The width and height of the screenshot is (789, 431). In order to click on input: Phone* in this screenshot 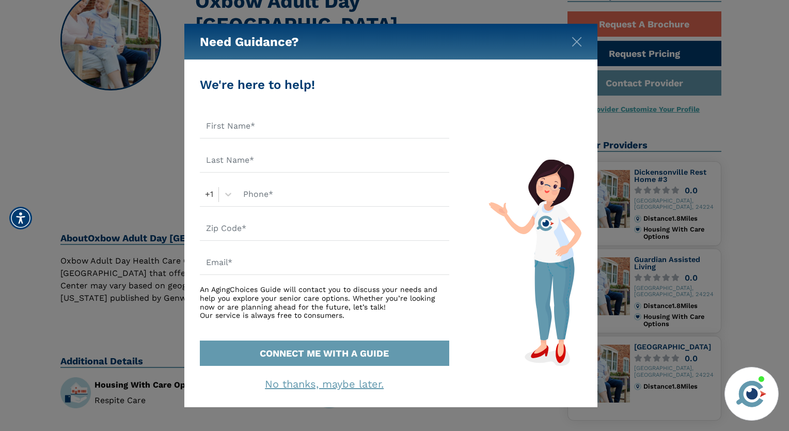, I will do `click(343, 195)`.